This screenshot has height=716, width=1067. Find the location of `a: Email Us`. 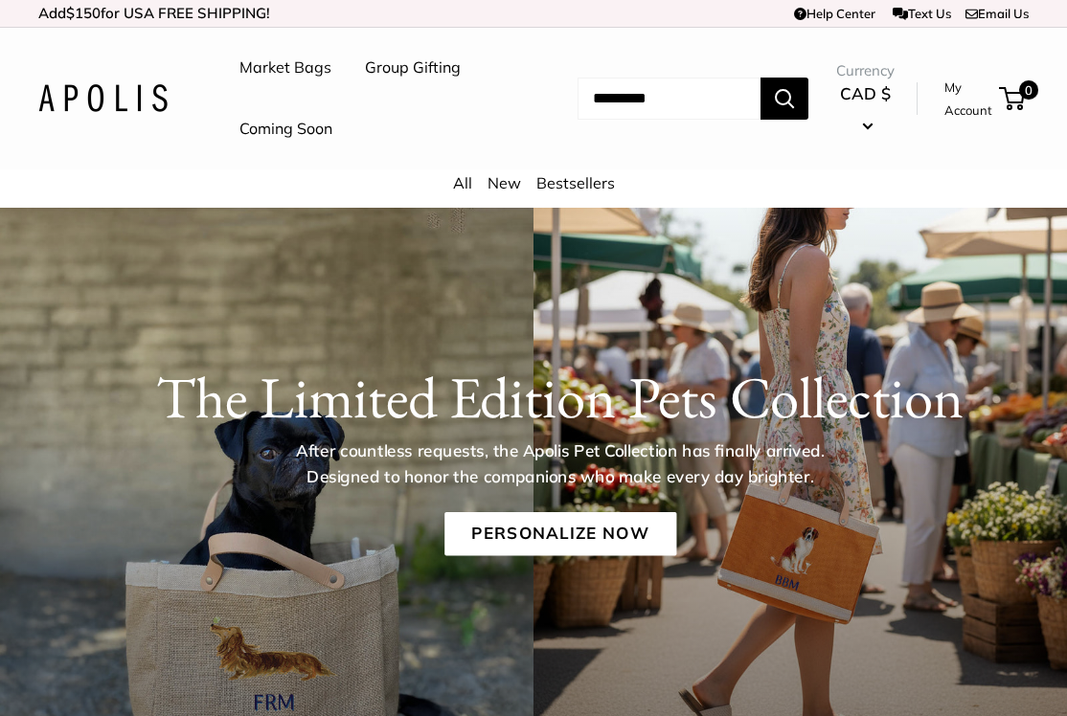

a: Email Us is located at coordinates (997, 13).